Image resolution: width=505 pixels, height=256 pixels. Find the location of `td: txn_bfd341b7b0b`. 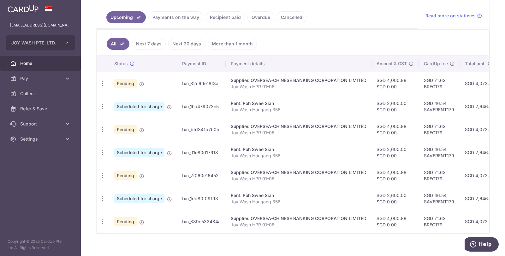

td: txn_bfd341b7b0b is located at coordinates (201, 129).